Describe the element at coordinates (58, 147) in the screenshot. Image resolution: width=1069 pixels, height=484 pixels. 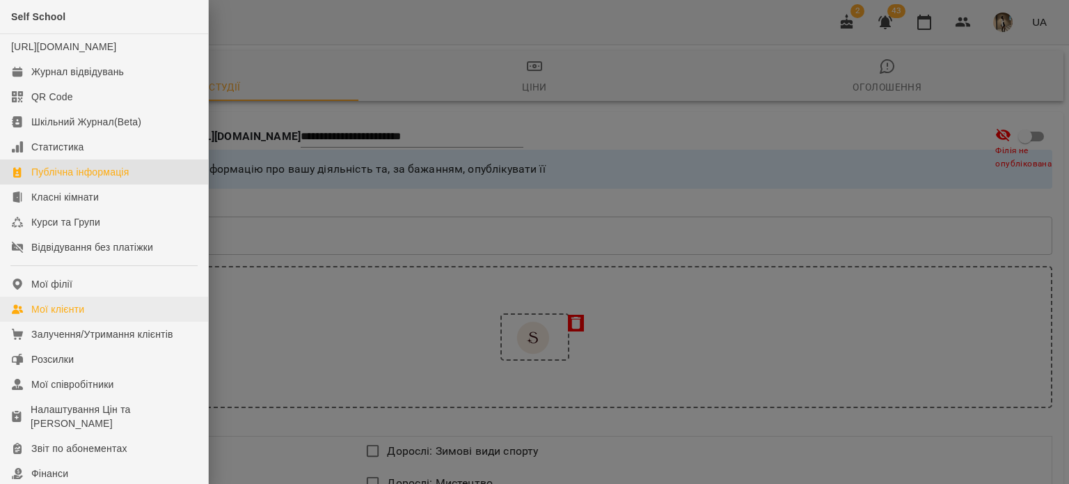
I see `div: Статистика` at that location.